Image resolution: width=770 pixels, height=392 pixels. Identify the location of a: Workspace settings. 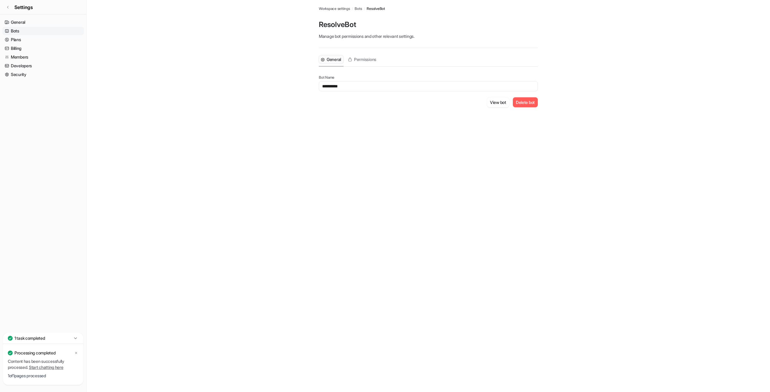
(334, 9).